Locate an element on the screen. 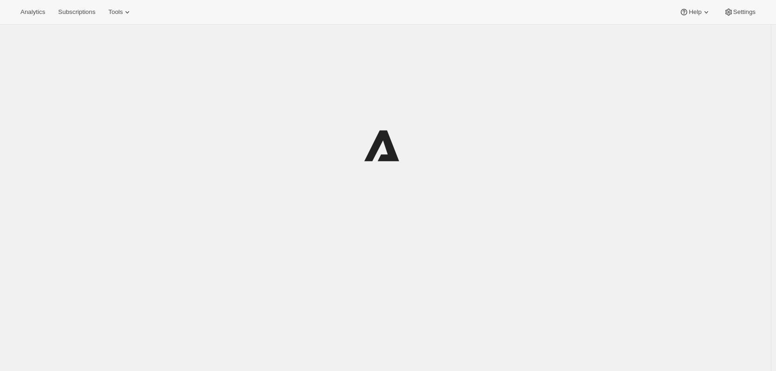  button: Analytics is located at coordinates (33, 12).